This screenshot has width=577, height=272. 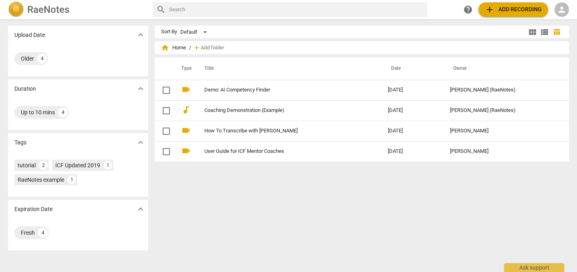 I want to click on div: Up to 10 mins, so click(x=38, y=112).